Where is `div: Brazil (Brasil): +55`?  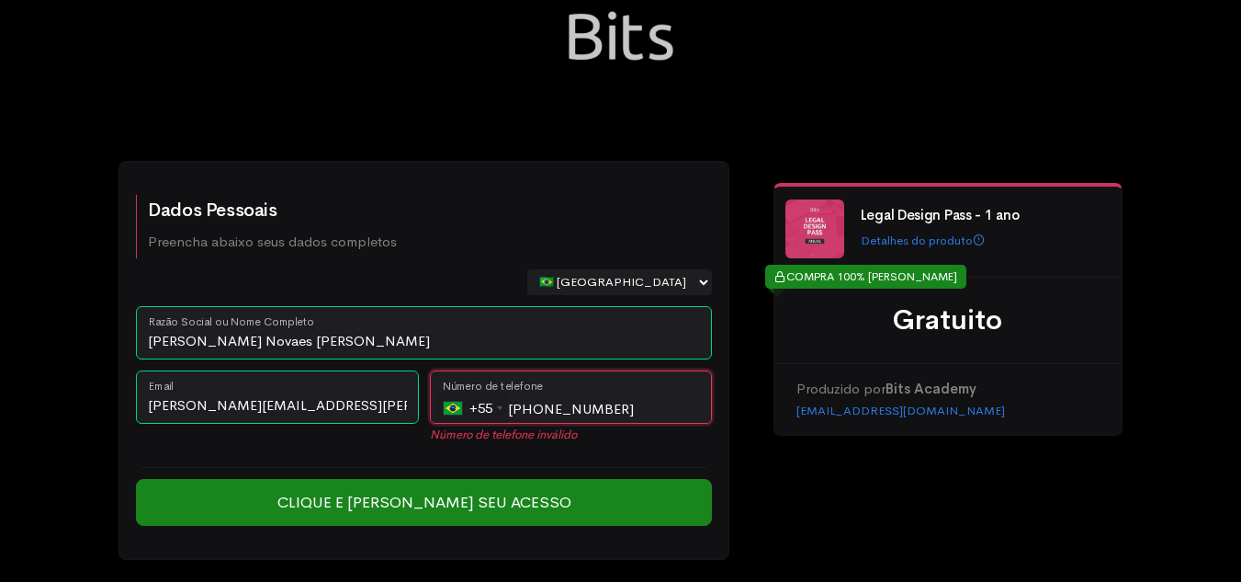
div: Brazil (Brasil): +55 is located at coordinates (472, 408).